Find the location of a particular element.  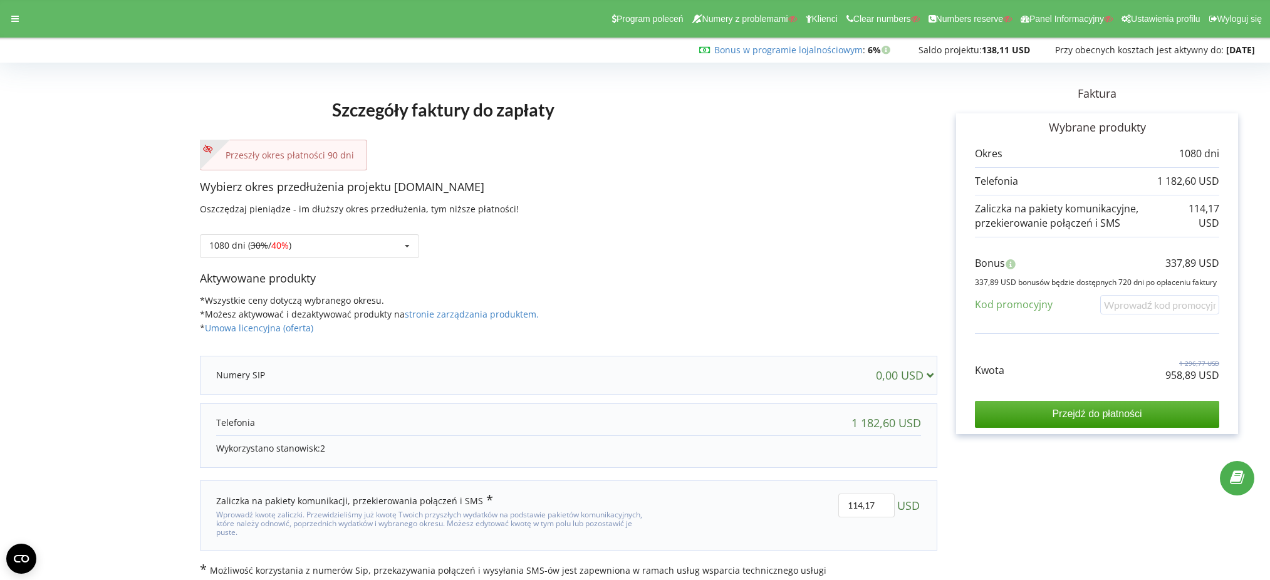

s: 30% is located at coordinates (259, 245).